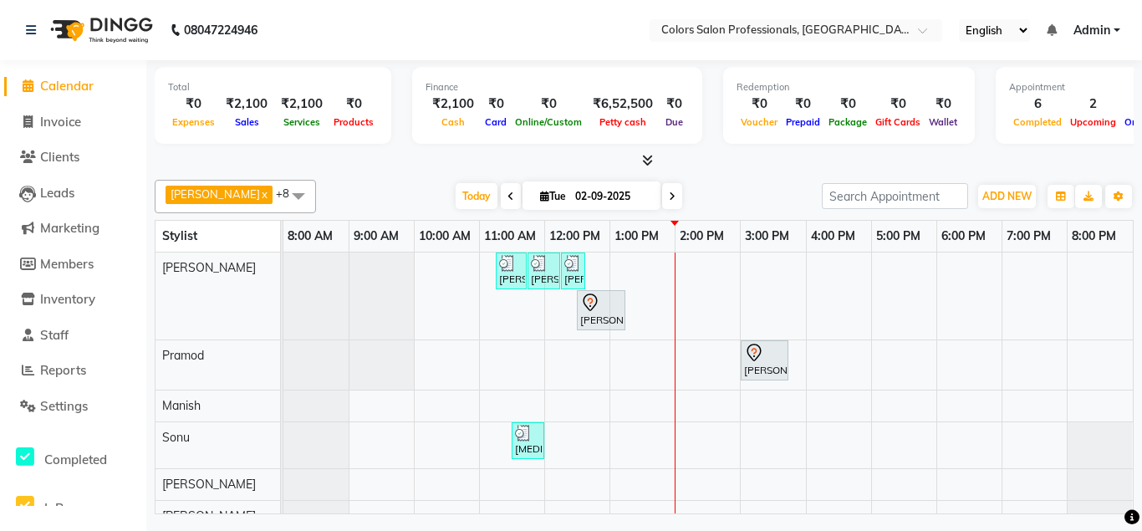 Image resolution: width=1142 pixels, height=531 pixels. What do you see at coordinates (59, 156) in the screenshot?
I see `span: Clients` at bounding box center [59, 156].